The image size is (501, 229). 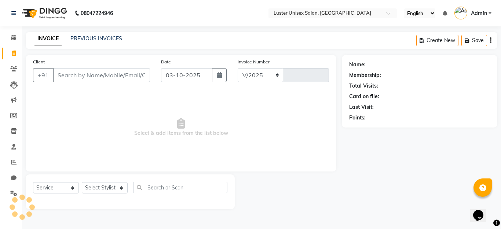 What do you see at coordinates (181, 128) in the screenshot?
I see `span: Select & add items from the list below` at bounding box center [181, 128].